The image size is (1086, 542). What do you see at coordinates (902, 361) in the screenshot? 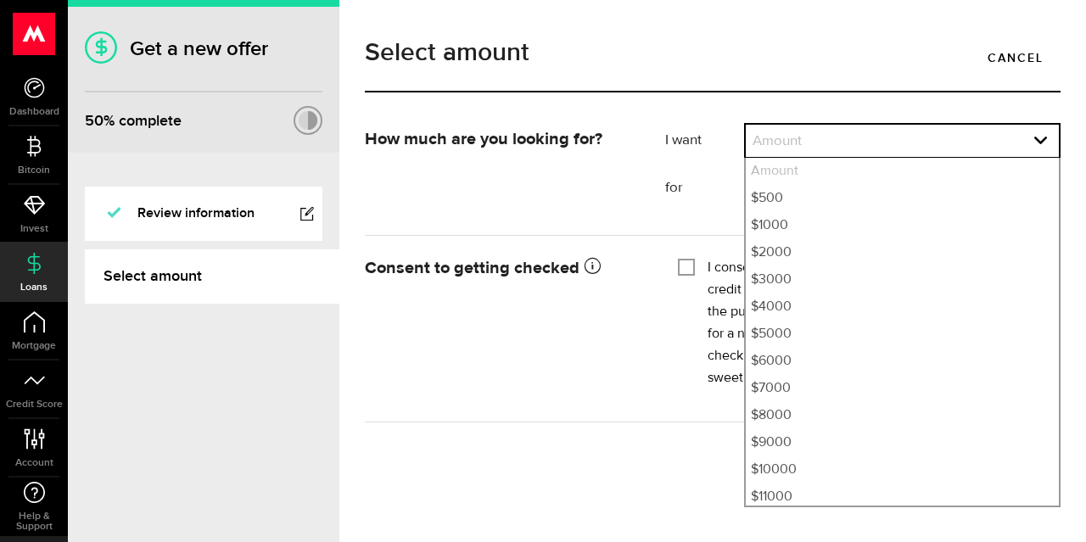
I see `li: $6000` at bounding box center [902, 361].